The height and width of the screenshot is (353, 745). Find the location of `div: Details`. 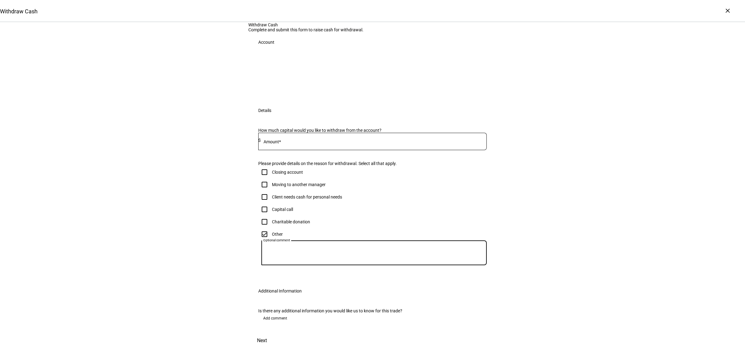

div: Details is located at coordinates (265, 110).